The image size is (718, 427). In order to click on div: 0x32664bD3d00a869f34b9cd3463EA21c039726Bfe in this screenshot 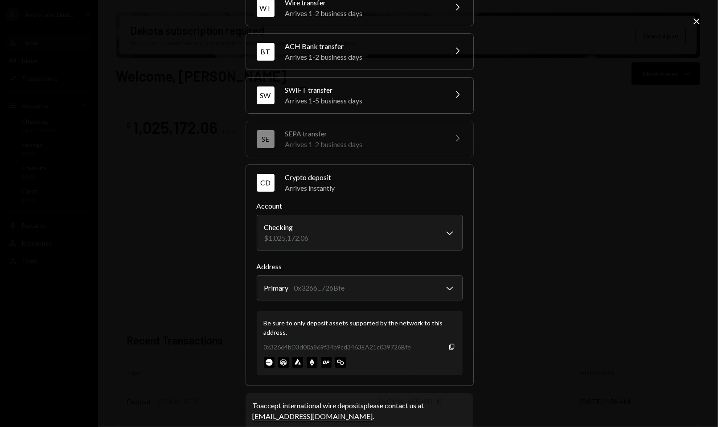, I will do `click(337, 347)`.